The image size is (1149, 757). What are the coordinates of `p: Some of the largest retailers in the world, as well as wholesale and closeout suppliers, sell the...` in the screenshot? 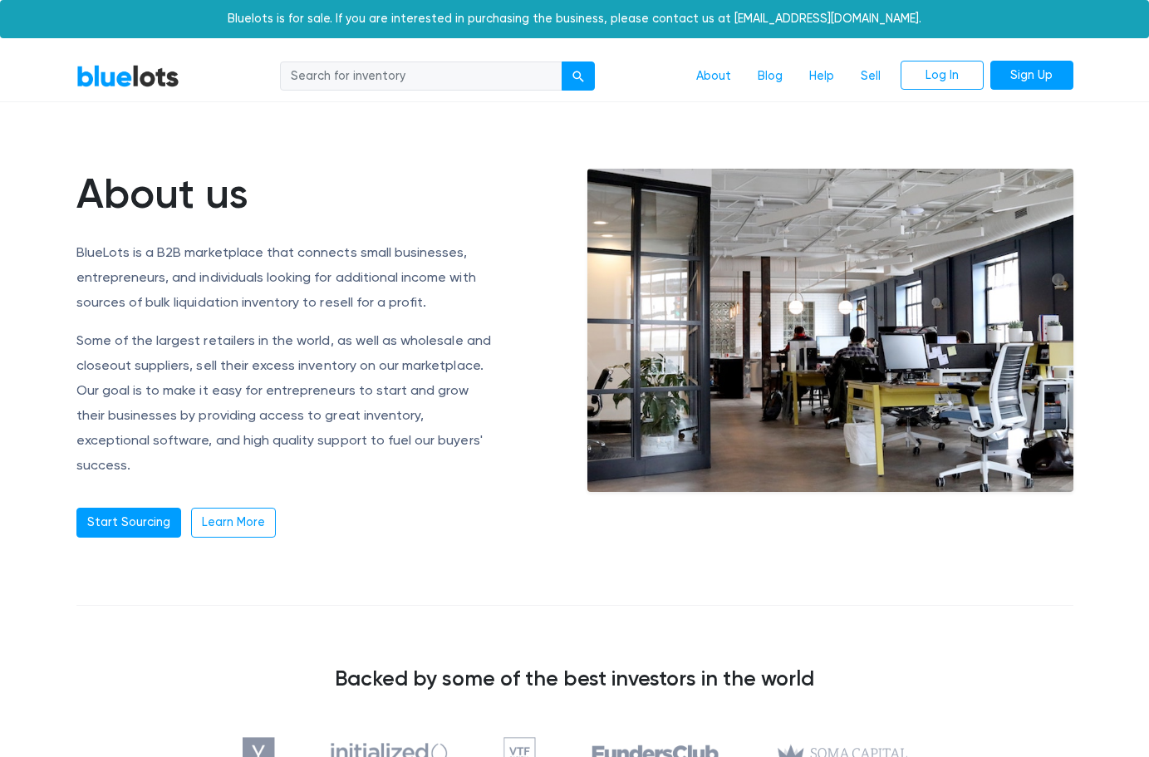 It's located at (286, 403).